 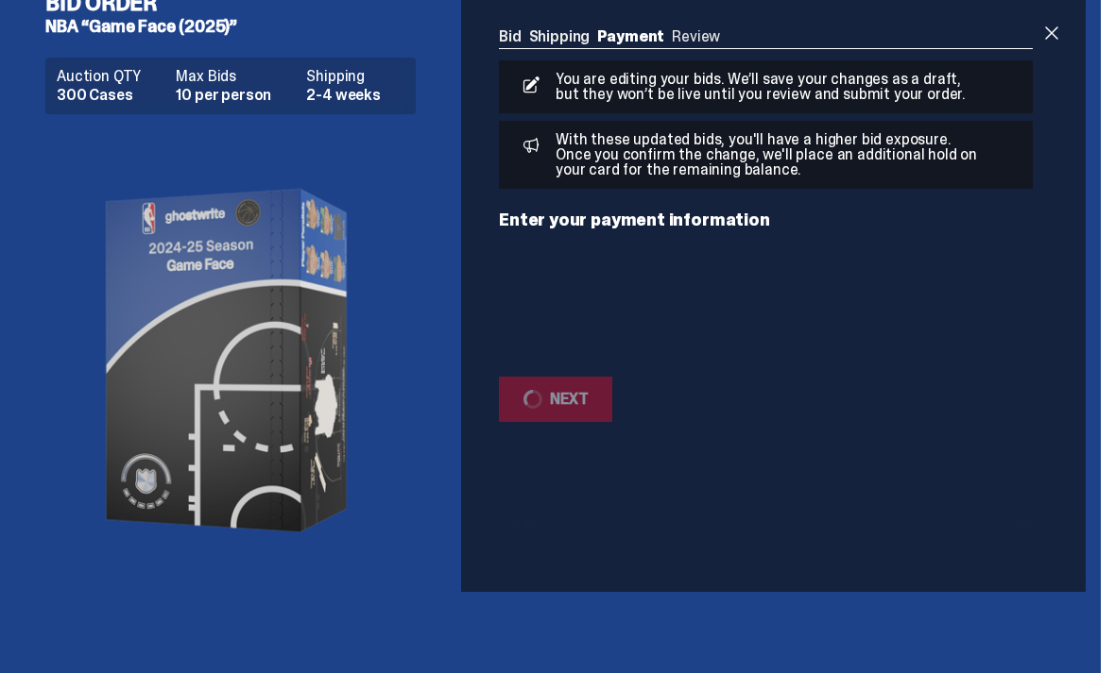 What do you see at coordinates (763, 87) in the screenshot?
I see `p: You are editing your bids. We’ll save your changes as a draft, but they won’t be live until you r...` at bounding box center [763, 87].